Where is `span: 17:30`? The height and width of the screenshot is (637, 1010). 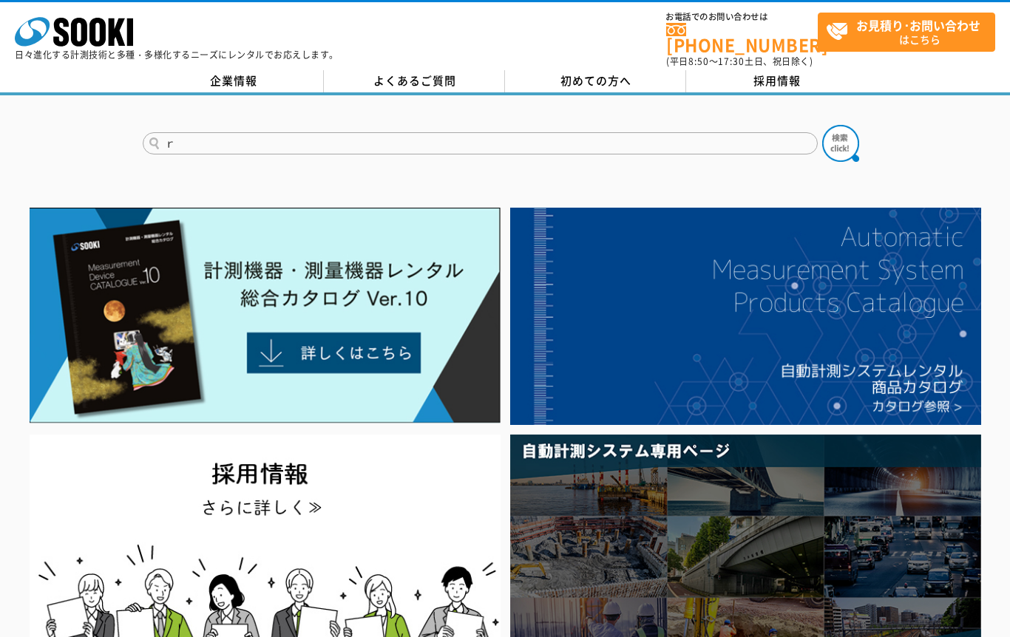
span: 17:30 is located at coordinates (731, 61).